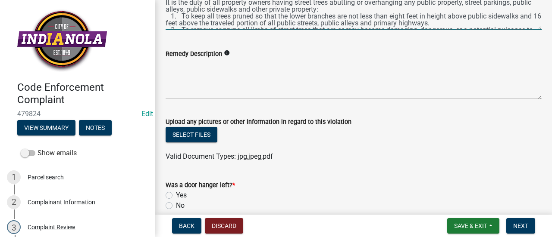  What do you see at coordinates (193, 54) in the screenshot?
I see `label: Remedy Description` at bounding box center [193, 54].